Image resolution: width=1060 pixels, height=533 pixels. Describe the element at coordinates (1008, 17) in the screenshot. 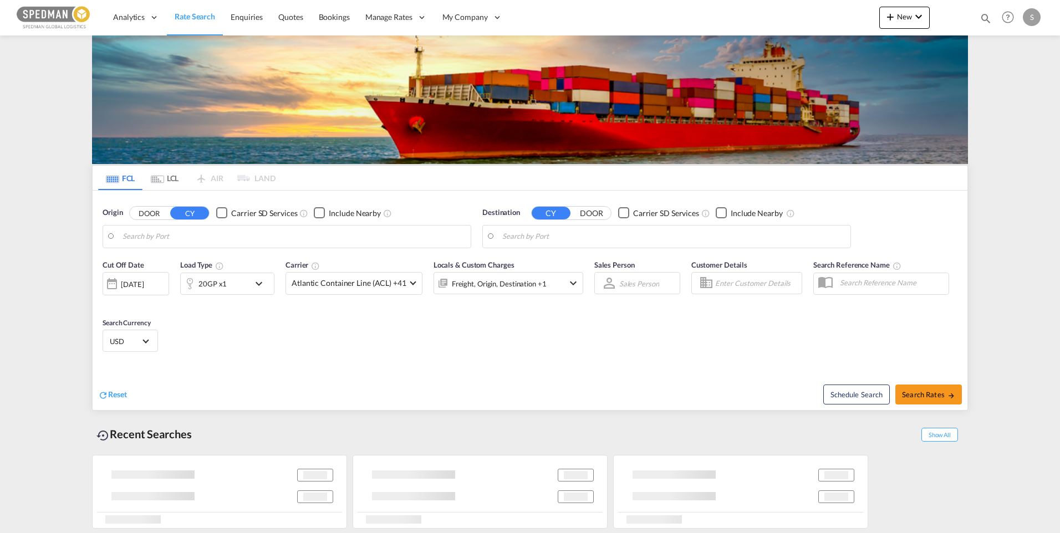

I see `span: Help` at that location.